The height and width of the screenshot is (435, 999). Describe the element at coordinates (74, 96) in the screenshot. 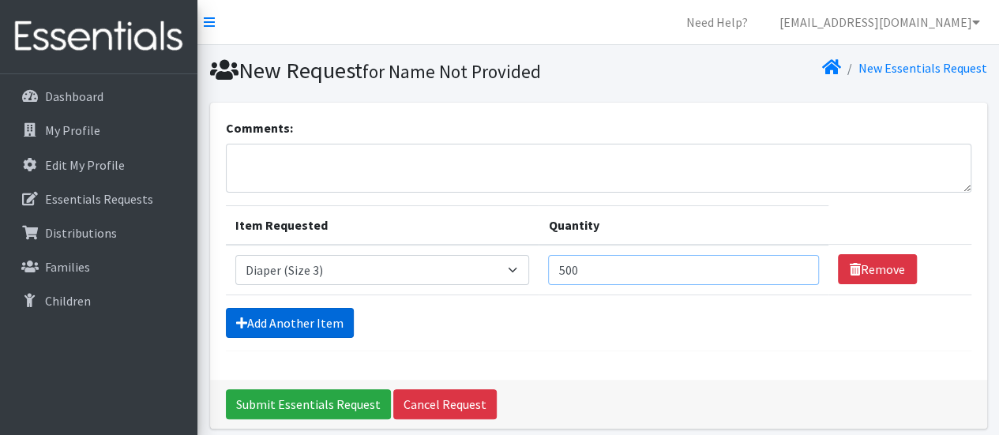

I see `p: Dashboard` at that location.